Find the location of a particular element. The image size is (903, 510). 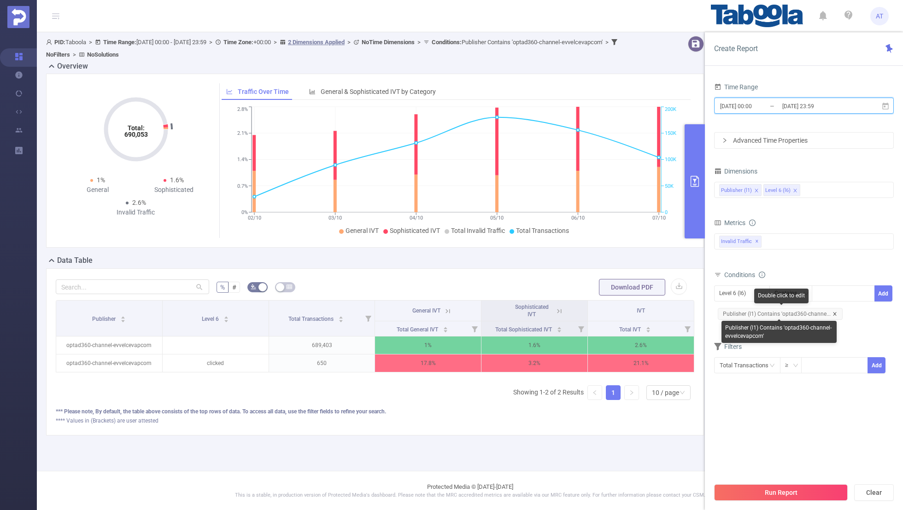

span: Total Transactions is located at coordinates (311, 319).